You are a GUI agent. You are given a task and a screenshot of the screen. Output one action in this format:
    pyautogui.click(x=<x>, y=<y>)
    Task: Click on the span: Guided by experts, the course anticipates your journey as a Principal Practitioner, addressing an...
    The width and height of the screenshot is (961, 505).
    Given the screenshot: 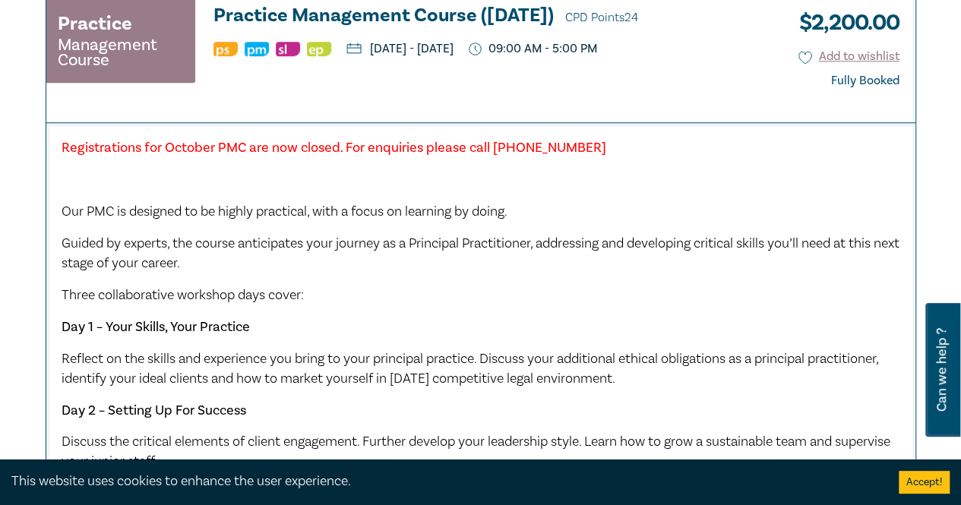 What is the action you would take?
    pyautogui.click(x=480, y=253)
    